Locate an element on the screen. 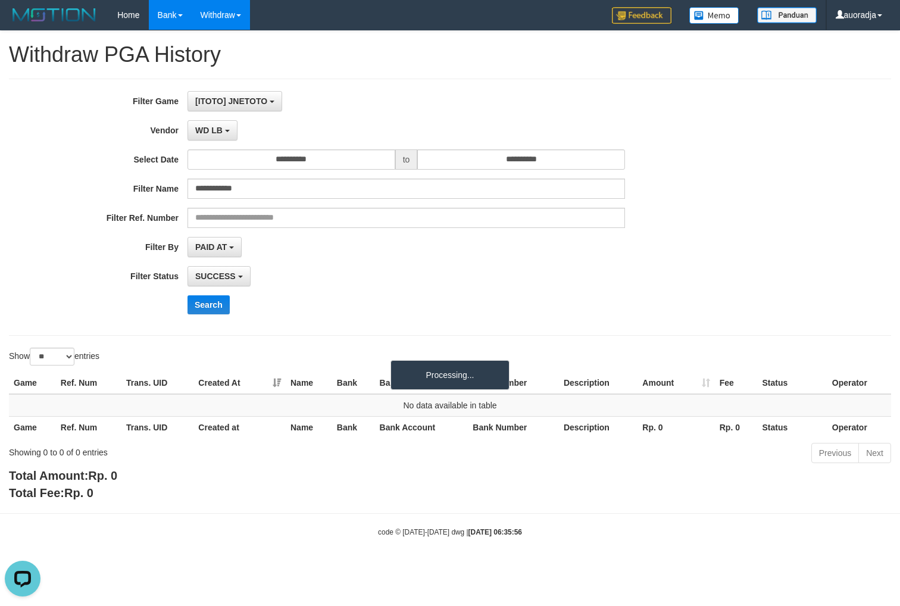  b: Total Amount: is located at coordinates (63, 475).